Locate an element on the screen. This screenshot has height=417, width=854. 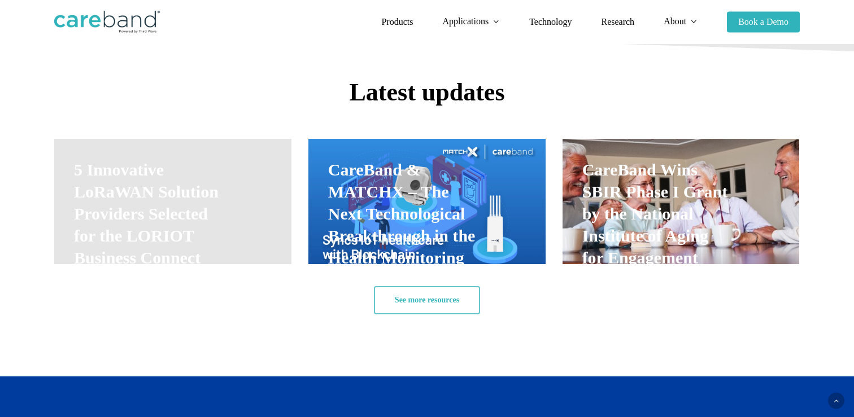
a: Research is located at coordinates (617, 22).